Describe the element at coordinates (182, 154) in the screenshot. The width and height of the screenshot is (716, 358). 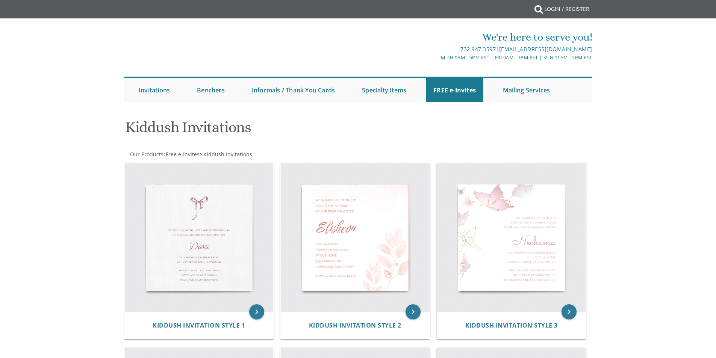
I see `a: Free e-Invites` at that location.